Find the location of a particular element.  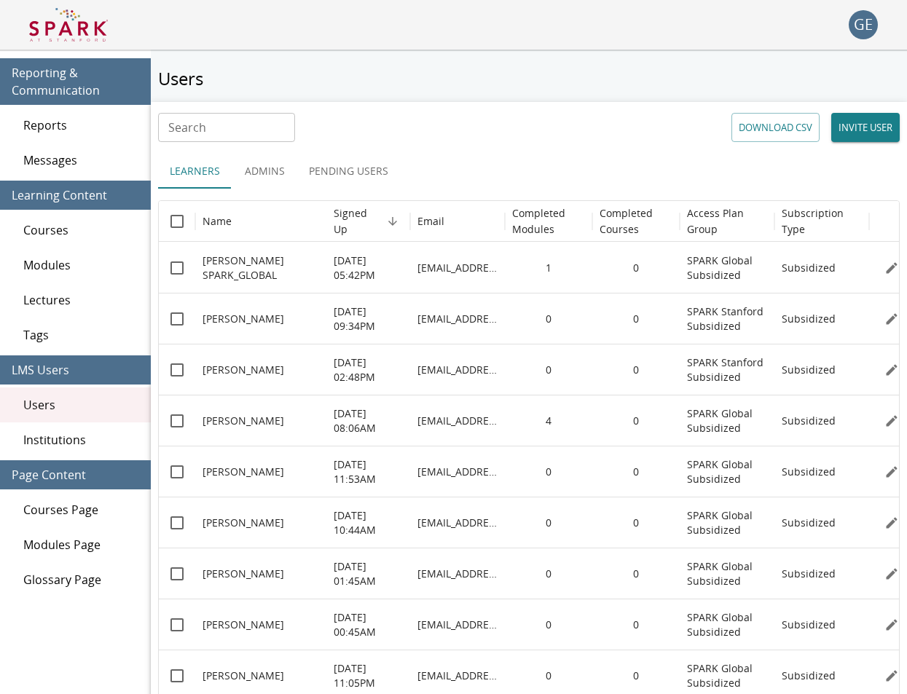

span: Glossary Page is located at coordinates (81, 580).